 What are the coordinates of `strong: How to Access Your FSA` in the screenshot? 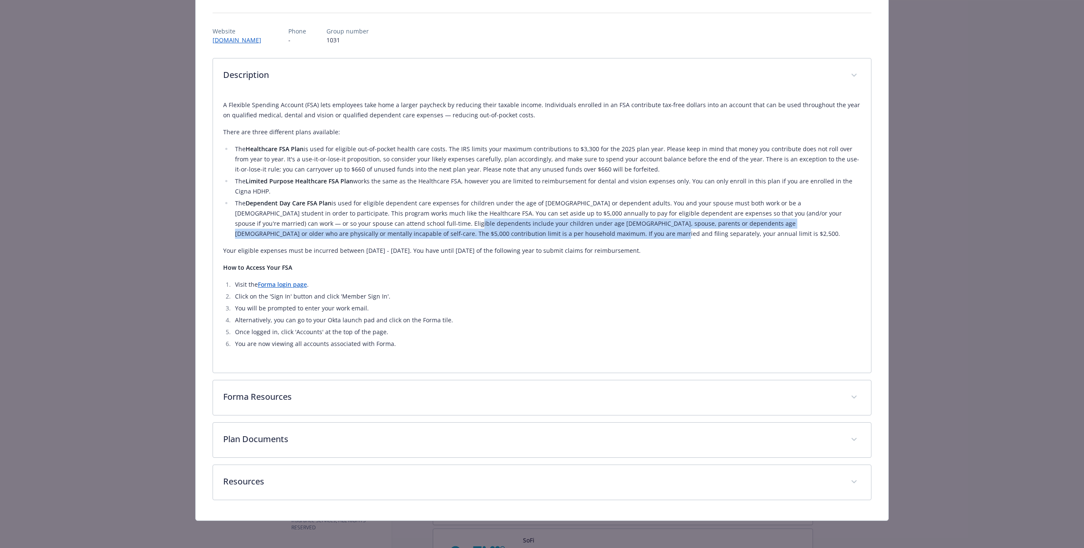 It's located at (257, 267).